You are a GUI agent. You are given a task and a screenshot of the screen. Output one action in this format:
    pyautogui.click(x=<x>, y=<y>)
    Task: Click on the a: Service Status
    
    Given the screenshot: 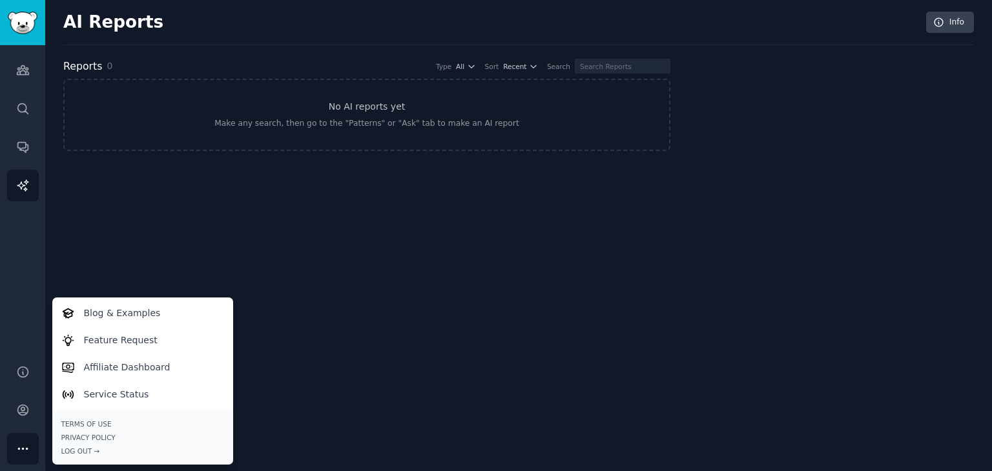 What is the action you would take?
    pyautogui.click(x=142, y=395)
    